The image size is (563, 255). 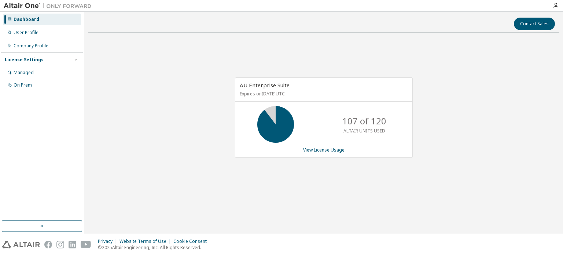 What do you see at coordinates (50, 6) in the screenshot?
I see `img: Altair One` at bounding box center [50, 6].